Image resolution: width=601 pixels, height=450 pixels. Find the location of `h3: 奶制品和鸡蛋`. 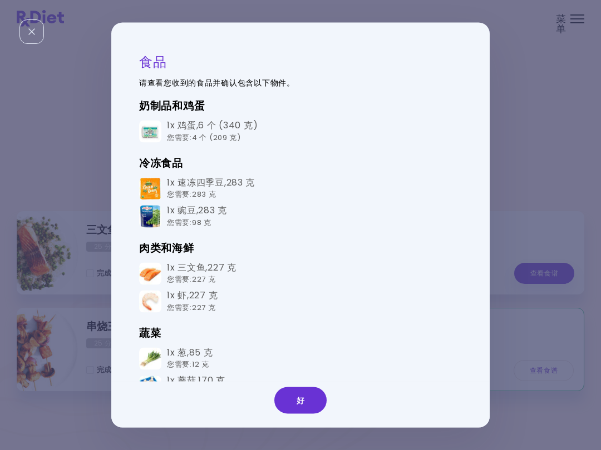

h3: 奶制品和鸡蛋 is located at coordinates (300, 106).